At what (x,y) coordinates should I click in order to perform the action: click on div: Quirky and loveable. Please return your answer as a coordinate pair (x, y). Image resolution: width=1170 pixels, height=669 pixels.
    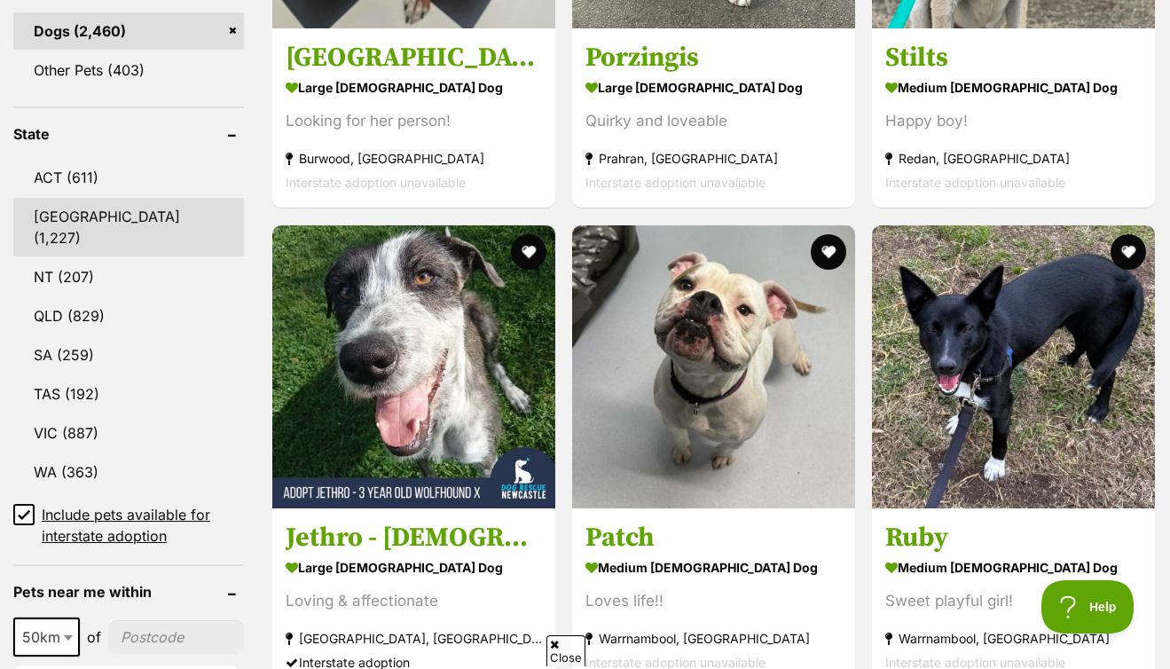
    Looking at the image, I should click on (713, 122).